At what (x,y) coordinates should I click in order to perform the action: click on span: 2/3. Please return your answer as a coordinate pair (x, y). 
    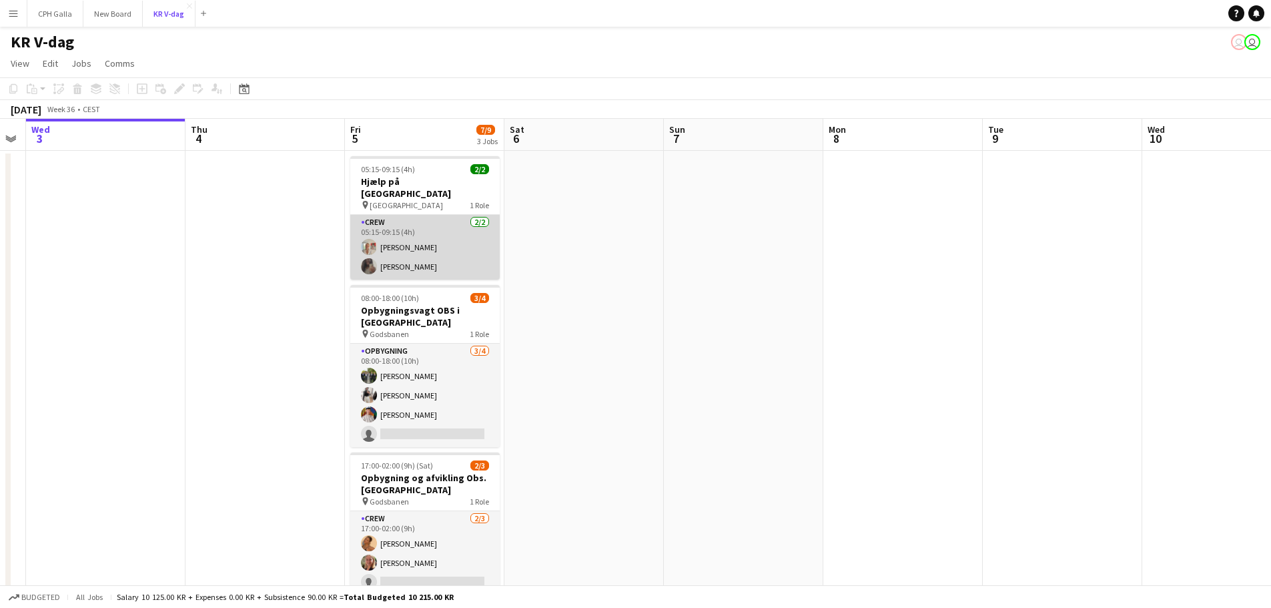
    Looking at the image, I should click on (480, 465).